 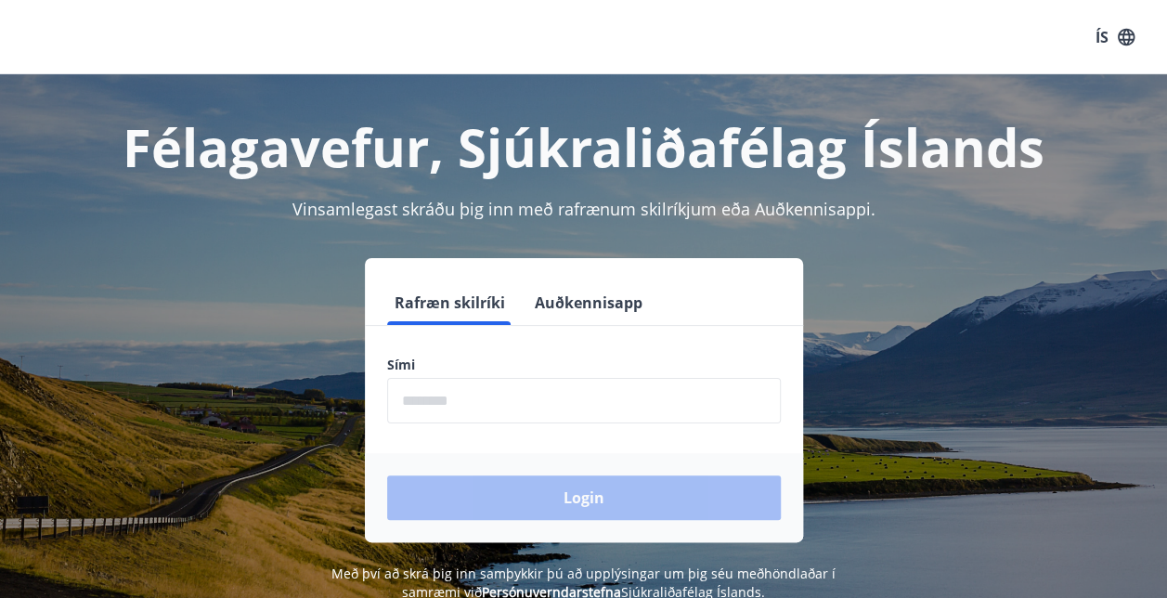 What do you see at coordinates (449, 303) in the screenshot?
I see `button: Rafræn skilríki` at bounding box center [449, 303].